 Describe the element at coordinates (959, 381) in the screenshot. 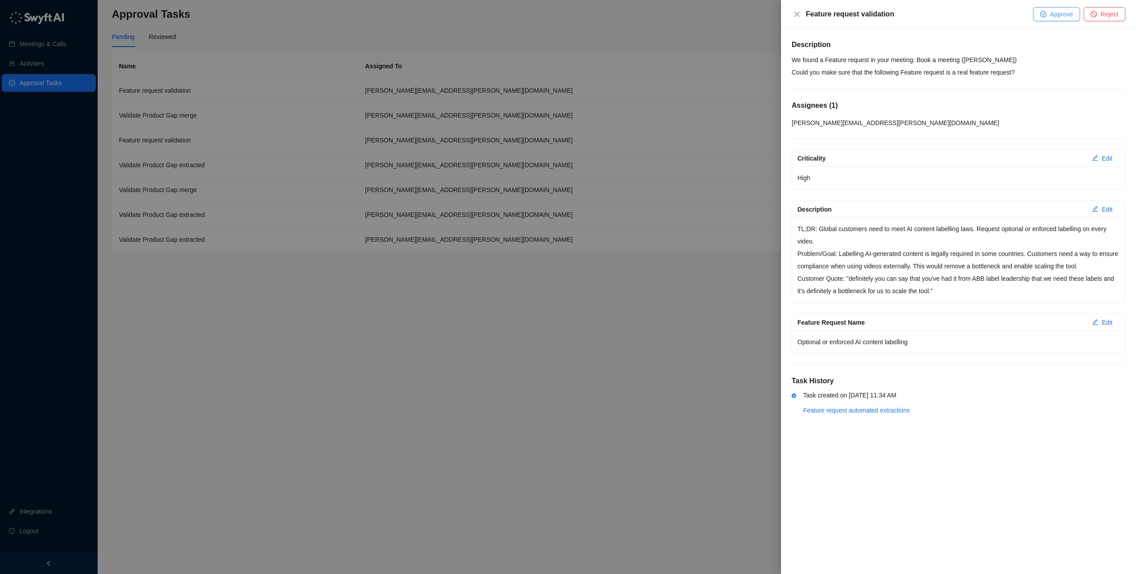

I see `h5: Task History` at that location.